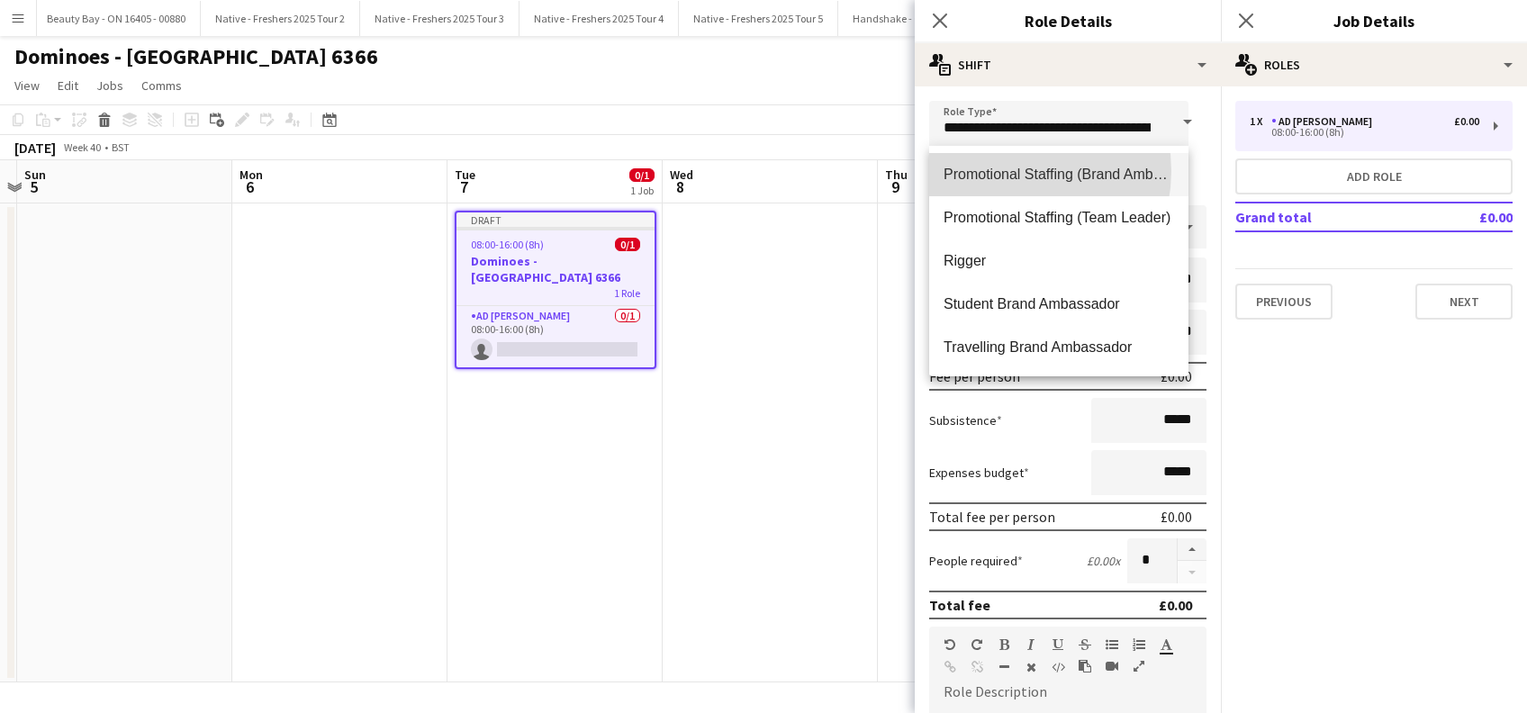 This screenshot has width=1527, height=713. Describe the element at coordinates (915, 18) in the screenshot. I see `button: Handshake - 00878 Team 2` at that location.